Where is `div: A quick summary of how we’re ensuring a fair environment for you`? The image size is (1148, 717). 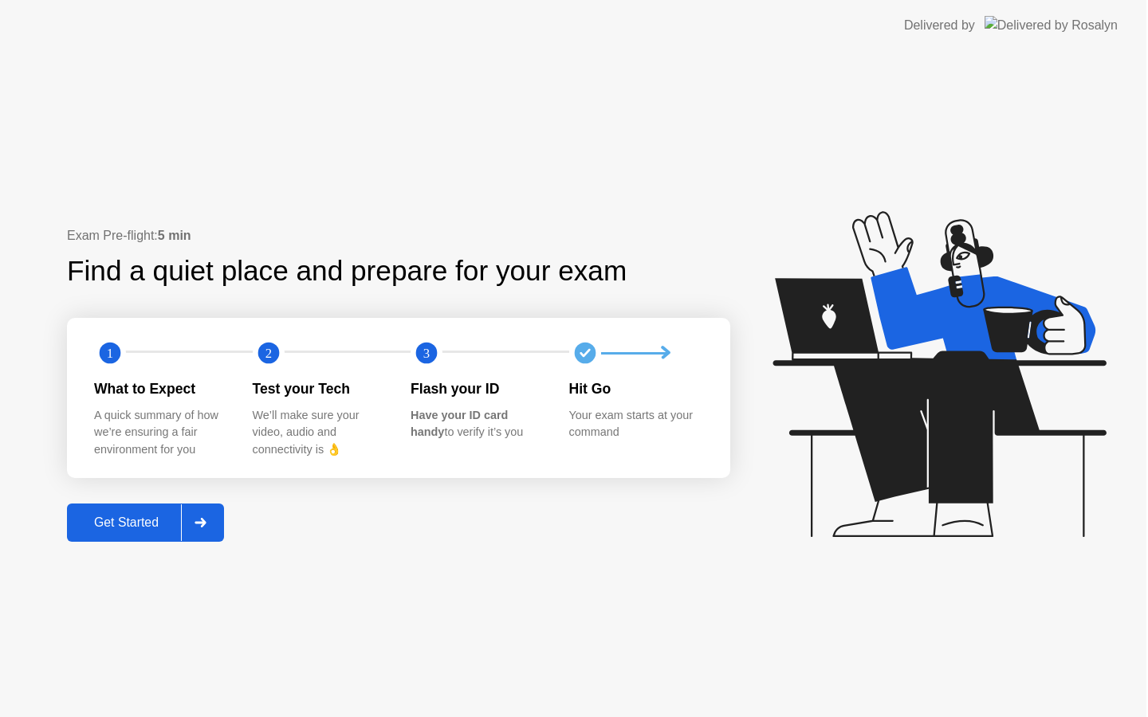
div: A quick summary of how we’re ensuring a fair environment for you is located at coordinates (160, 433).